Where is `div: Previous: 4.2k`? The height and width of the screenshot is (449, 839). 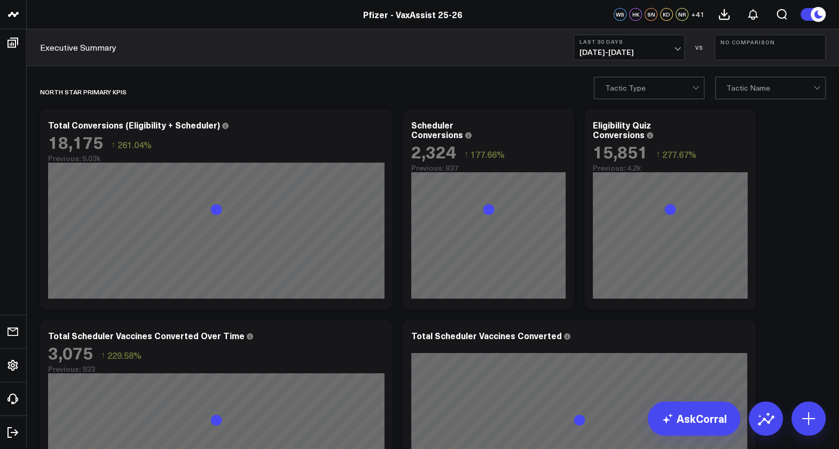 div: Previous: 4.2k is located at coordinates (670, 168).